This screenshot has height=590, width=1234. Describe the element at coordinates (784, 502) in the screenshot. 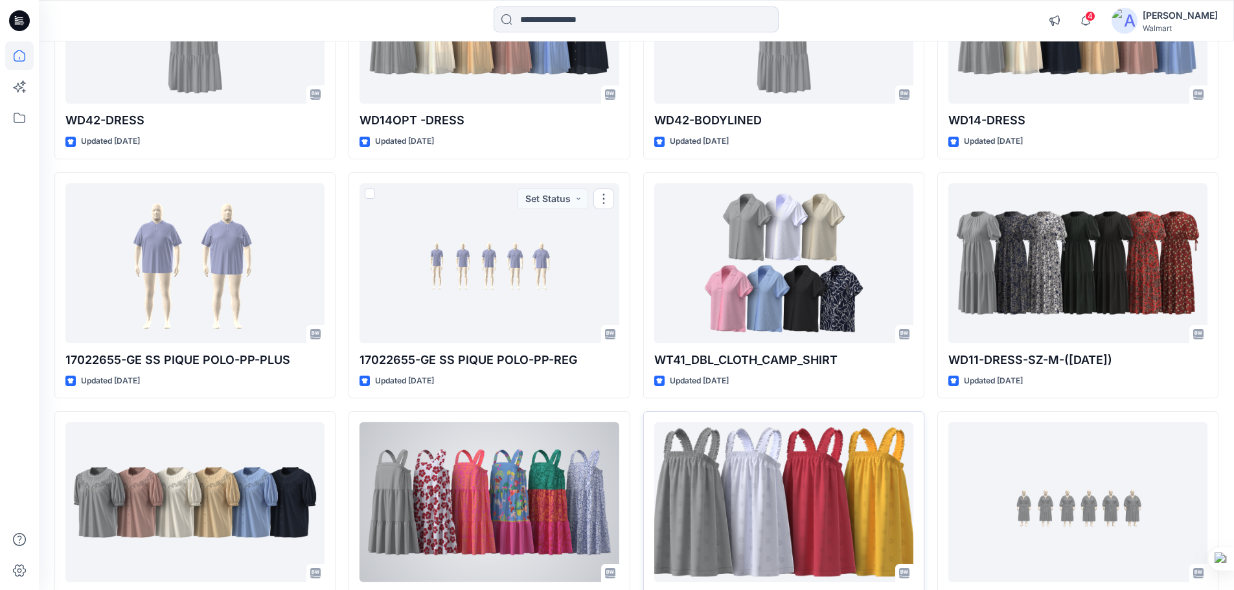

I see `a: WN WOVEN DRESS 2` at that location.